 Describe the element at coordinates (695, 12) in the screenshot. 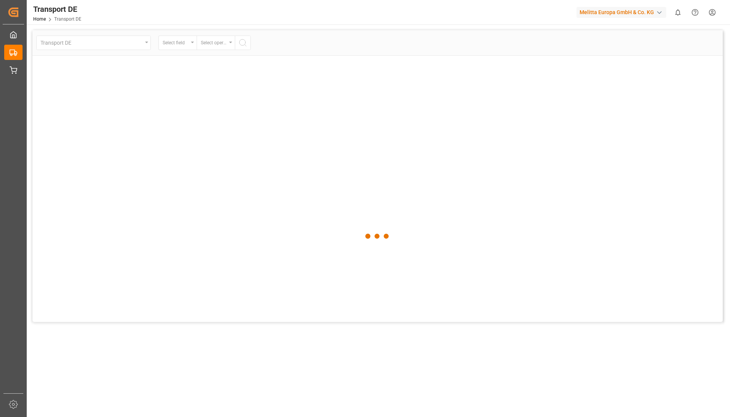

I see `button: Help Center` at that location.